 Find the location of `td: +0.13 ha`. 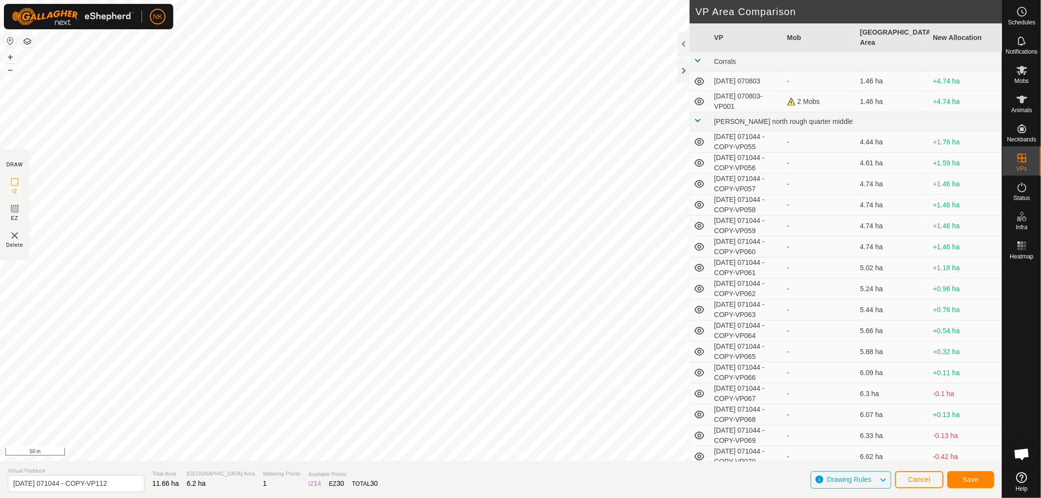

td: +0.13 ha is located at coordinates (965, 415).